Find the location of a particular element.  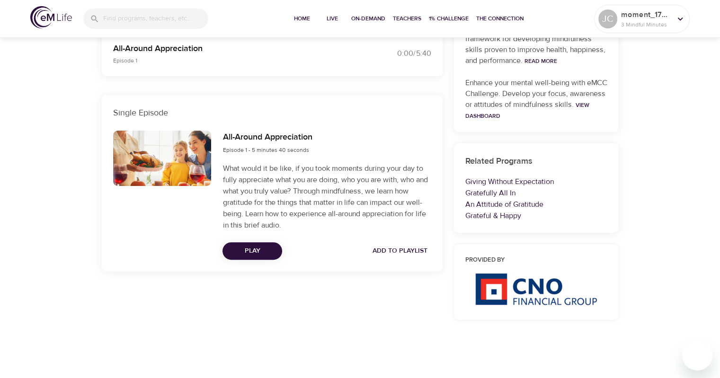

div: 0:00 / 5:40 is located at coordinates (396, 53).